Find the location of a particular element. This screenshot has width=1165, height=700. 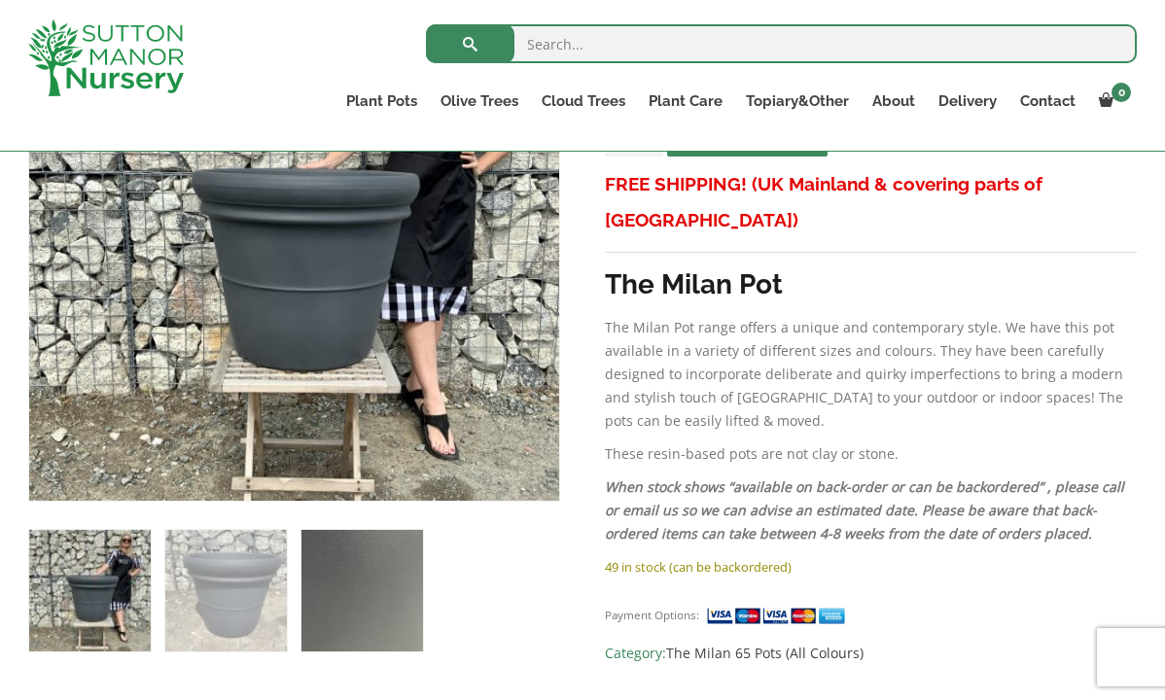

img: The Milan Pot 65 Colour Charcoal - Image 3 is located at coordinates (362, 590).